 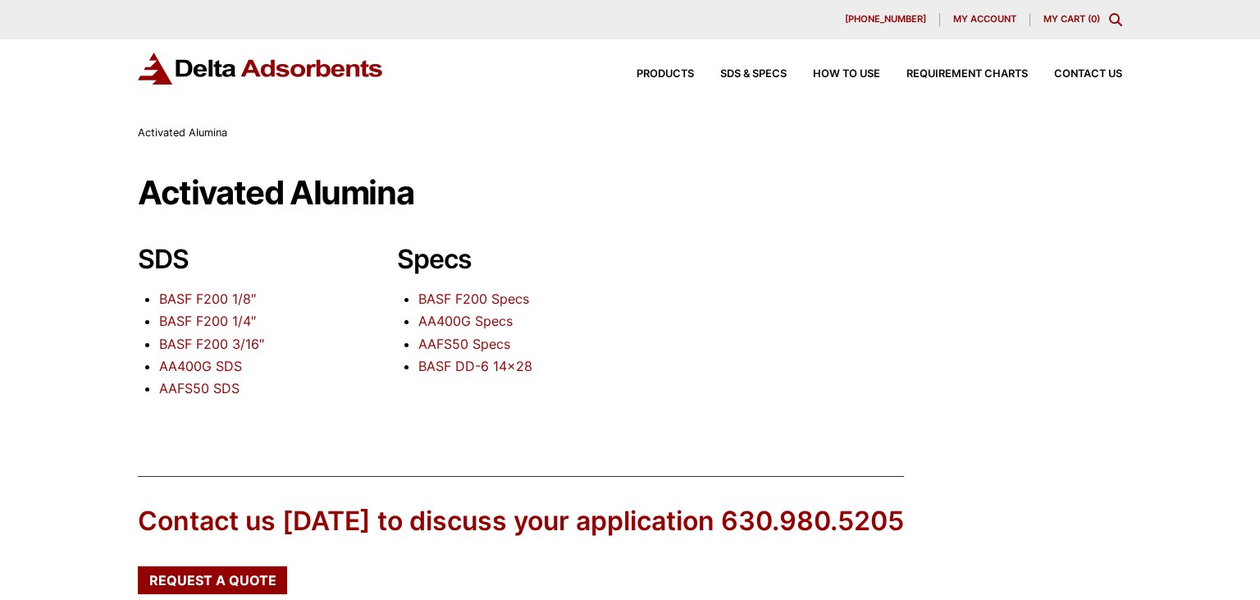 I want to click on h1: Activated Alumina, so click(x=630, y=193).